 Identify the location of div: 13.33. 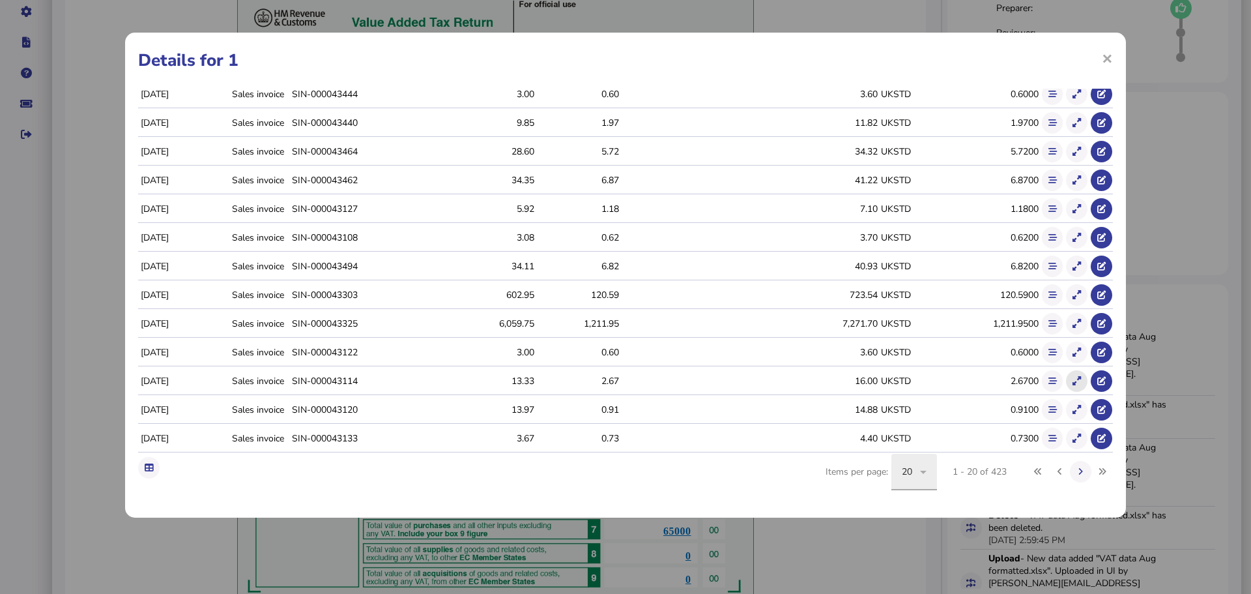
(493, 381).